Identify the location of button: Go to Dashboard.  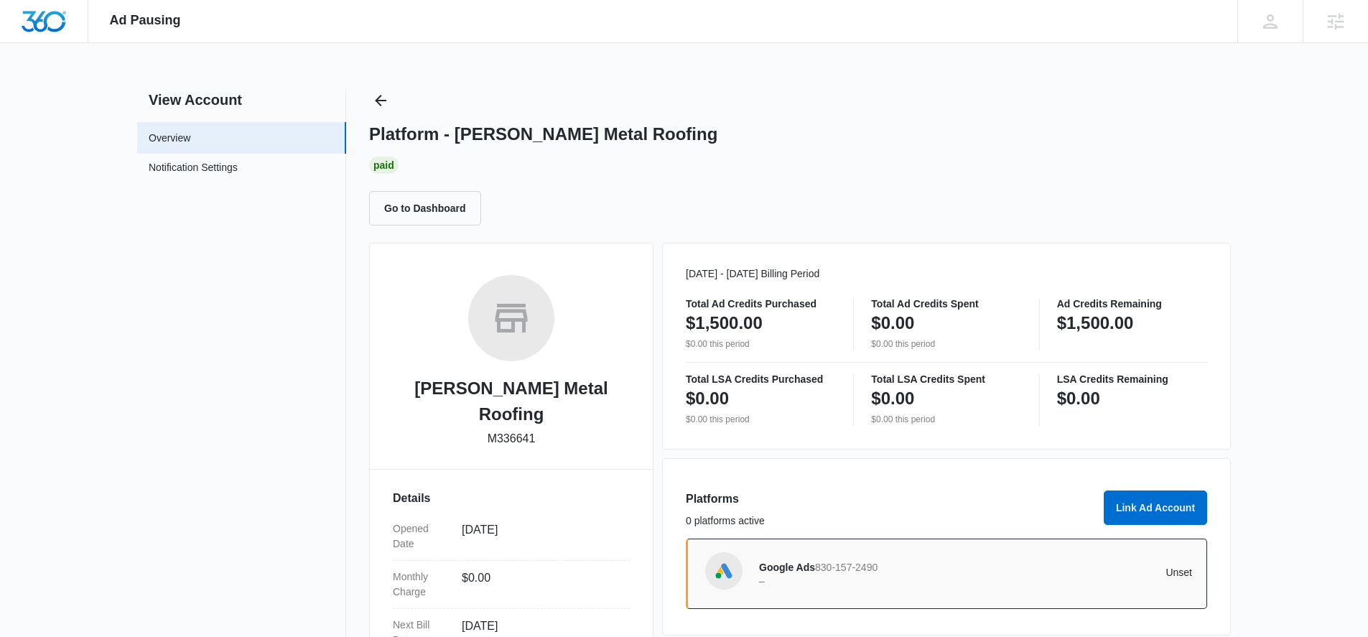
(425, 208).